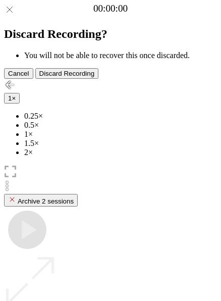 The image size is (221, 301). Describe the element at coordinates (121, 134) in the screenshot. I see `li: 1×` at that location.